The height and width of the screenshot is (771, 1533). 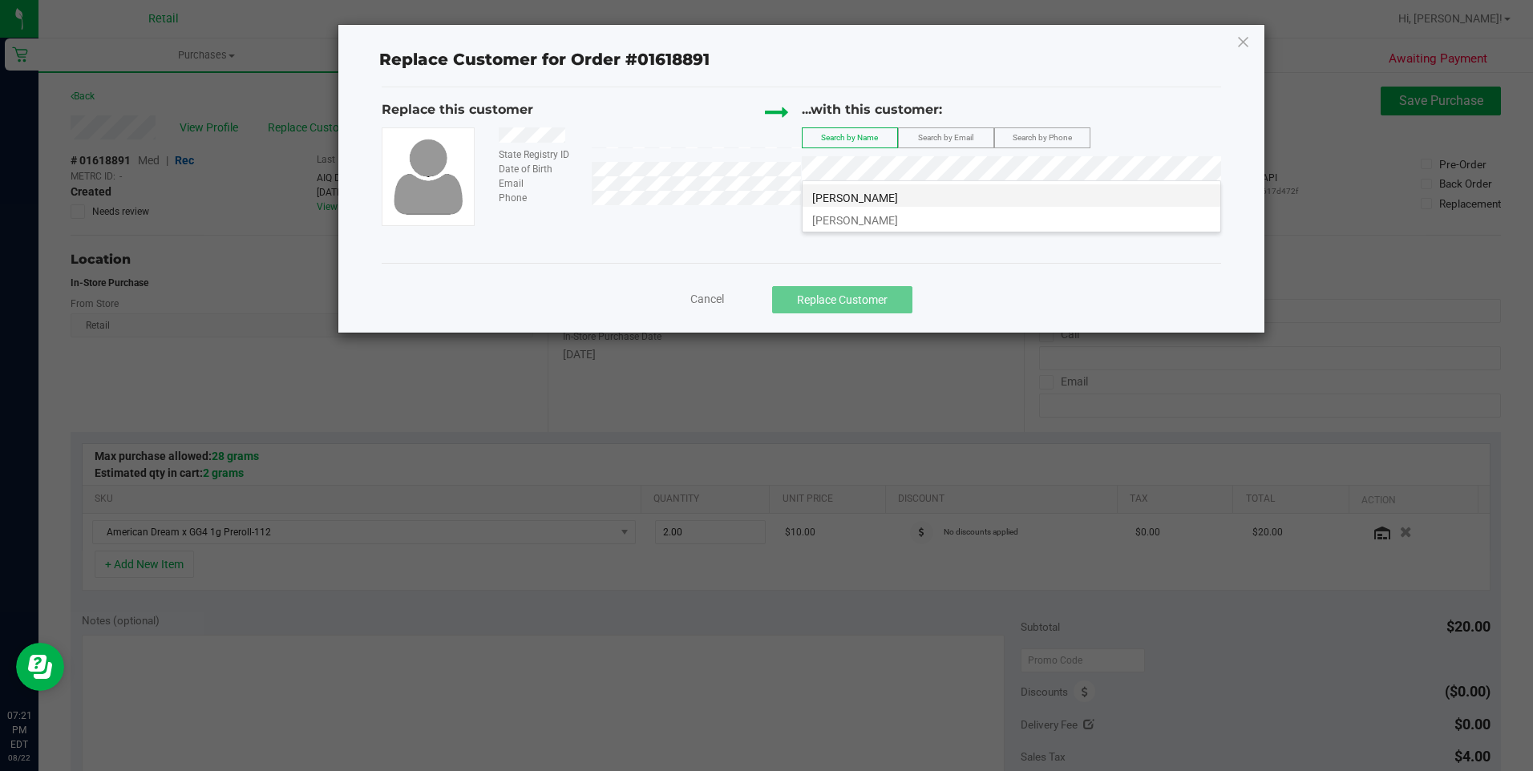 I want to click on span: Replace this customer, so click(x=457, y=109).